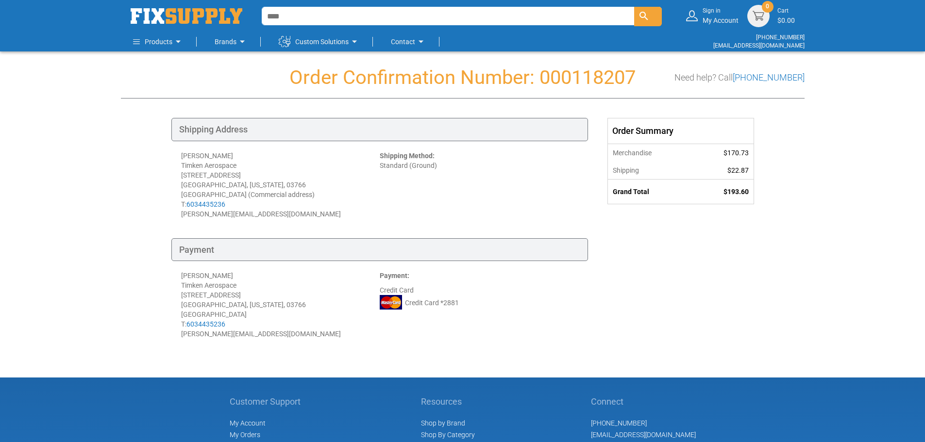 The height and width of the screenshot is (442, 925). Describe the element at coordinates (479, 305) in the screenshot. I see `div: Credit Card` at that location.